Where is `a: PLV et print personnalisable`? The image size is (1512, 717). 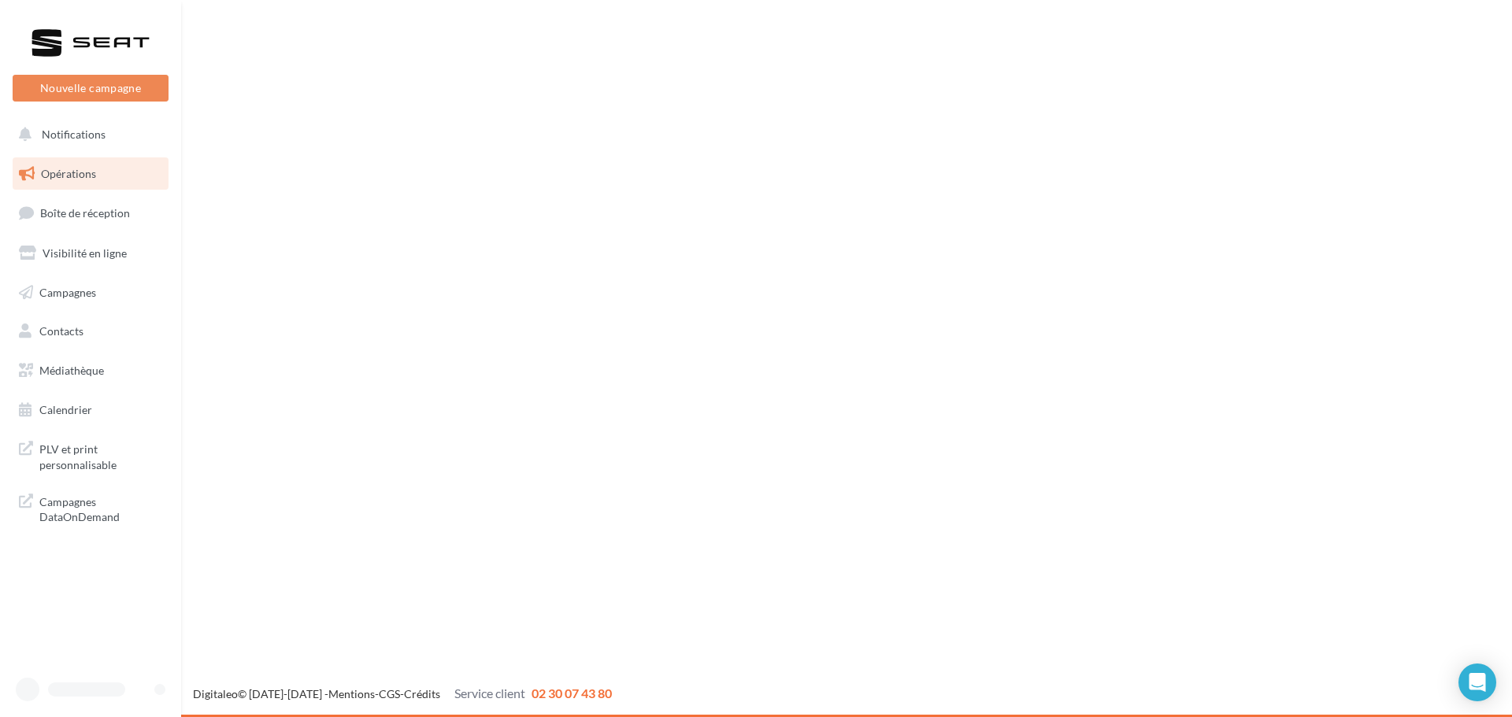
a: PLV et print personnalisable is located at coordinates (91, 455).